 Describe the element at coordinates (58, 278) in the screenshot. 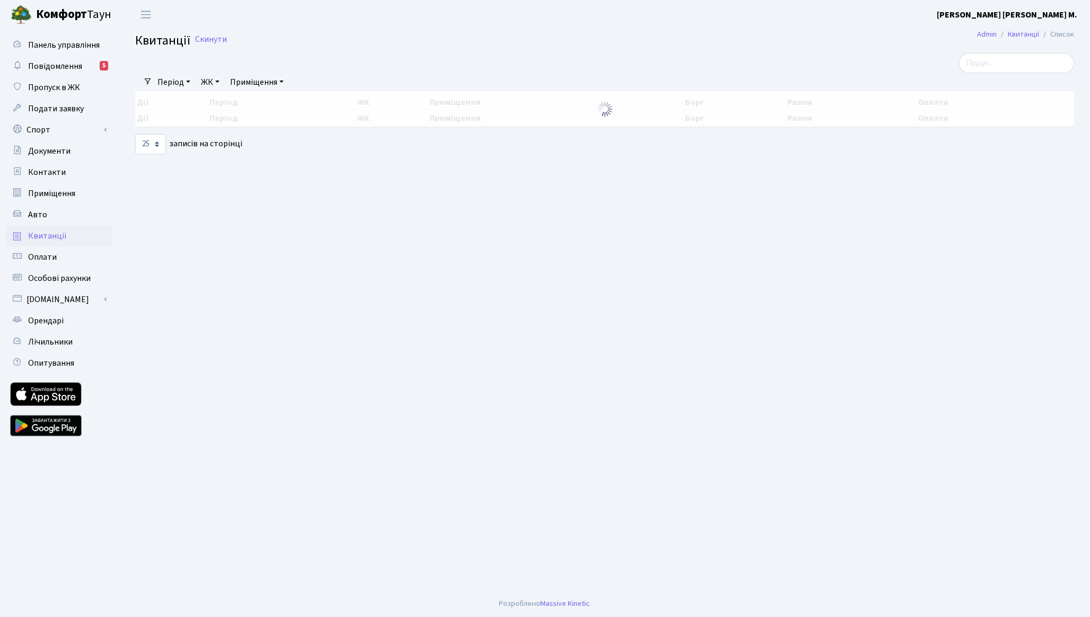

I see `a: Особові рахунки` at that location.